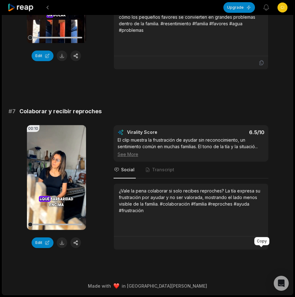 This screenshot has height=297, width=295. What do you see at coordinates (127, 170) in the screenshot?
I see `span: Social` at bounding box center [127, 170].